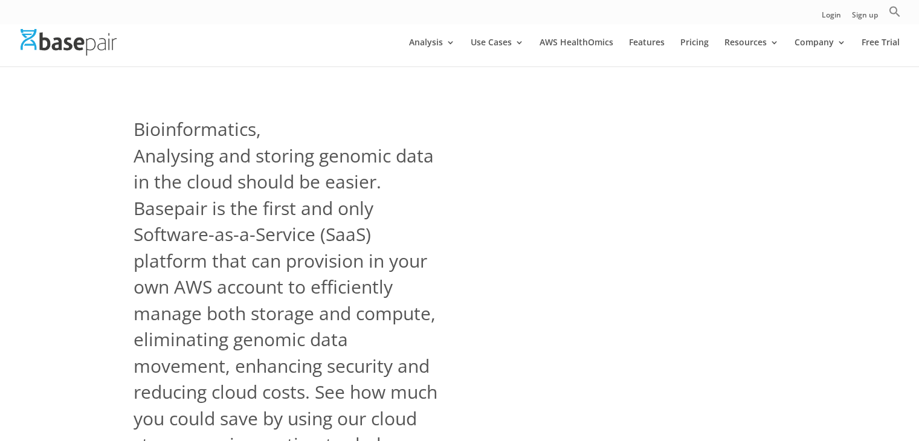 This screenshot has height=441, width=919. I want to click on a: Company, so click(820, 52).